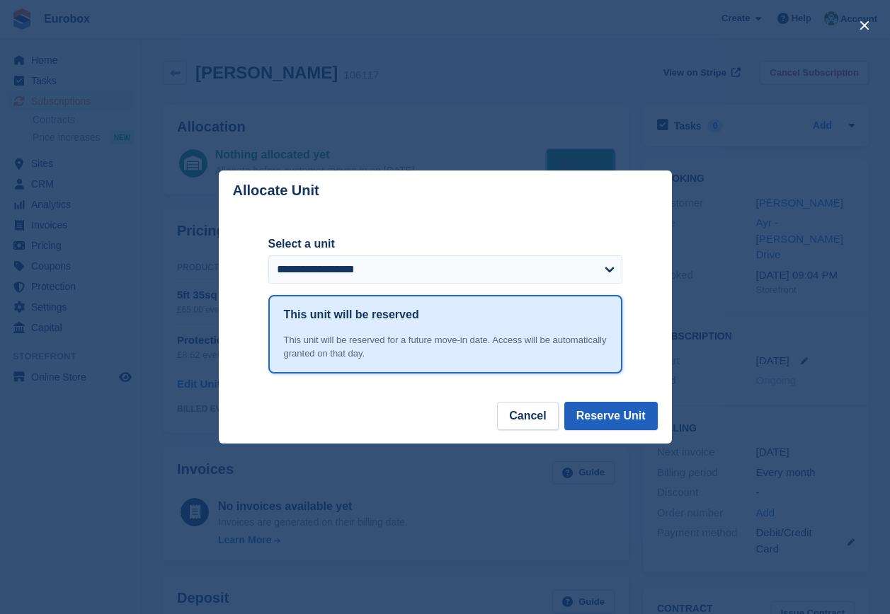 The height and width of the screenshot is (614, 890). I want to click on label: Select a unit, so click(445, 244).